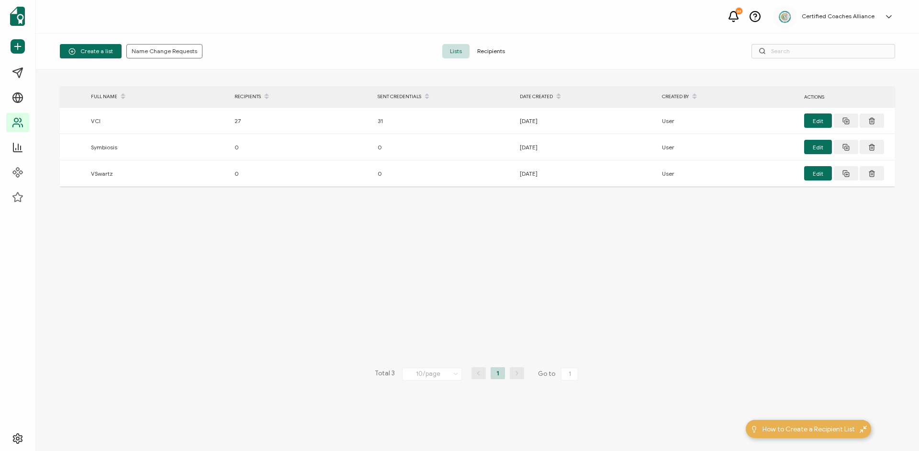  I want to click on img: minimize-icon.svg, so click(863, 429).